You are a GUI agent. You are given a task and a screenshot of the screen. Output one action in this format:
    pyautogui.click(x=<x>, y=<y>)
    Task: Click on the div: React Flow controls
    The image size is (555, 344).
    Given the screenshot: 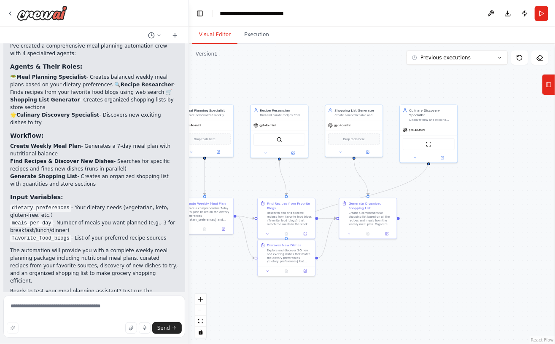 What is the action you would take?
    pyautogui.click(x=201, y=316)
    